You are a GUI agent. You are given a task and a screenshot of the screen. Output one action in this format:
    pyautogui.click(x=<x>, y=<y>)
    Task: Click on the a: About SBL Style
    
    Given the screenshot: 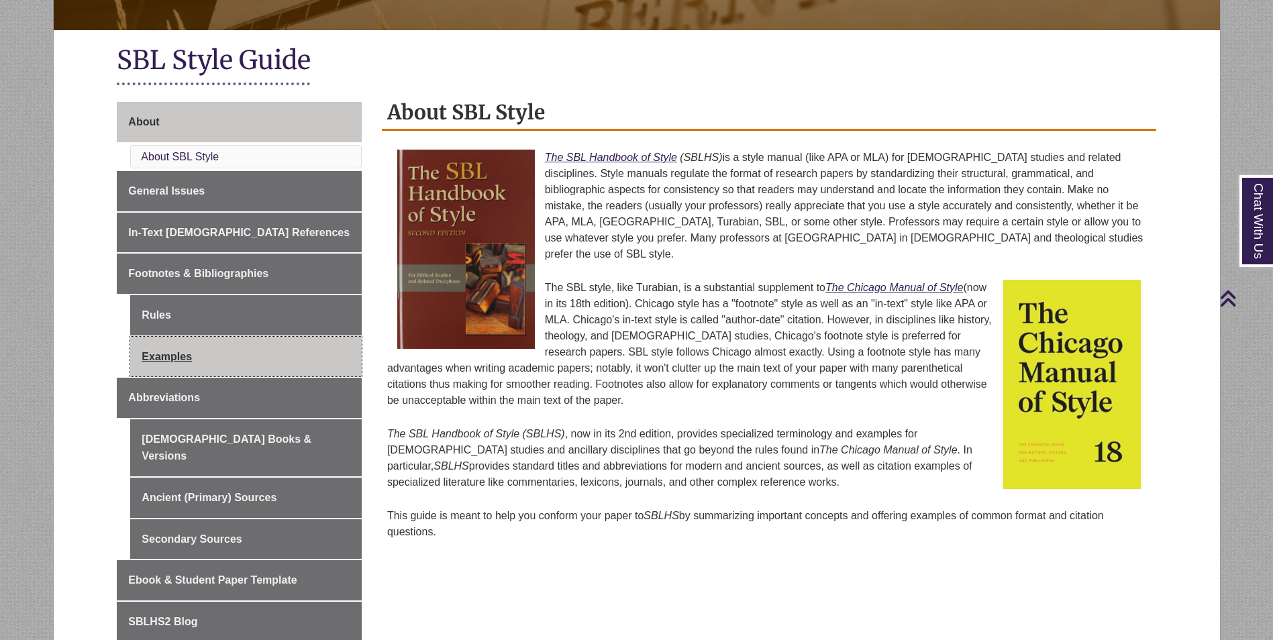 What is the action you would take?
    pyautogui.click(x=180, y=156)
    